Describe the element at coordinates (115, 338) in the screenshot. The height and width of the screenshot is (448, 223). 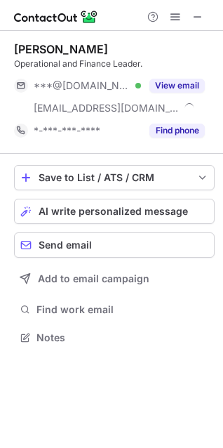
I see `button: Notes` at that location.